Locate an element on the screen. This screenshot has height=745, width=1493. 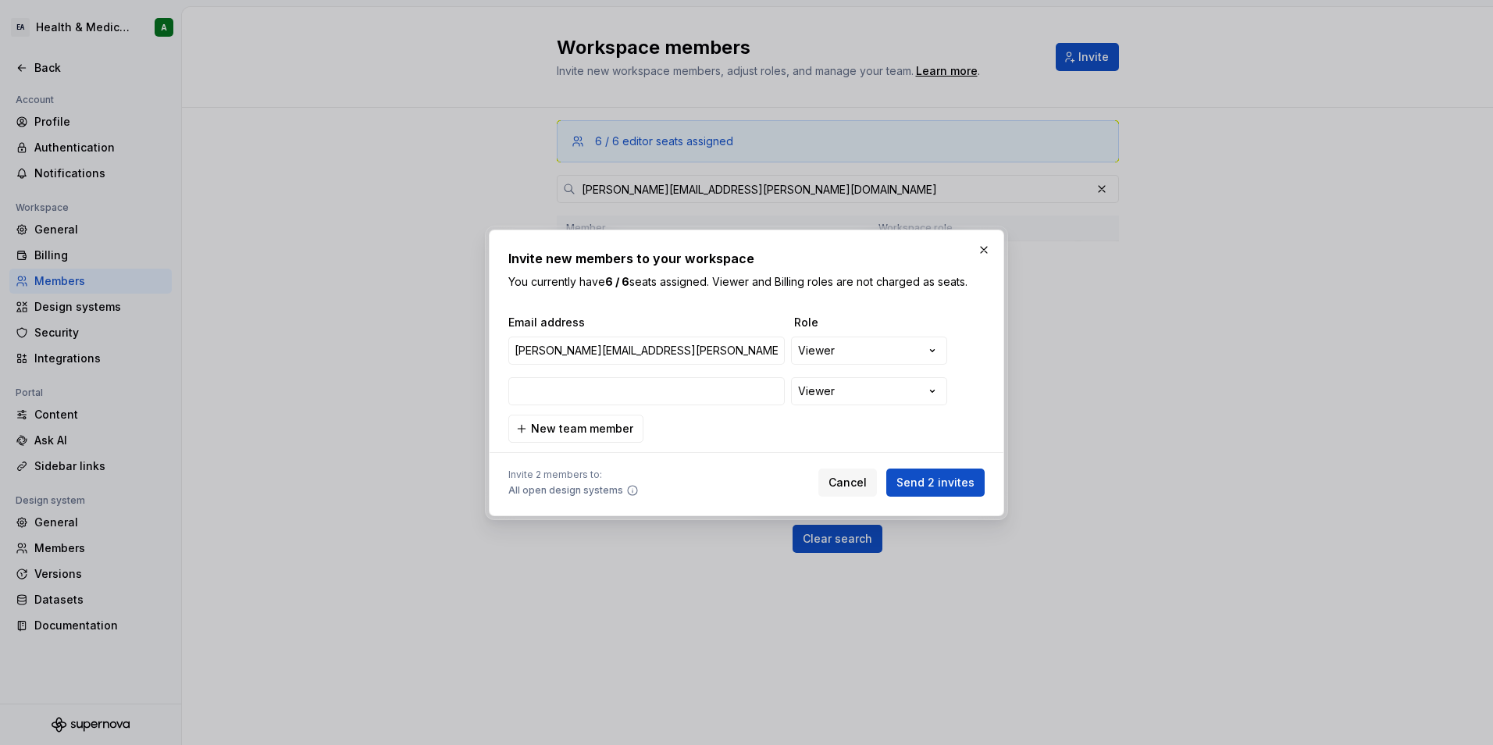
span: Role is located at coordinates (872, 323).